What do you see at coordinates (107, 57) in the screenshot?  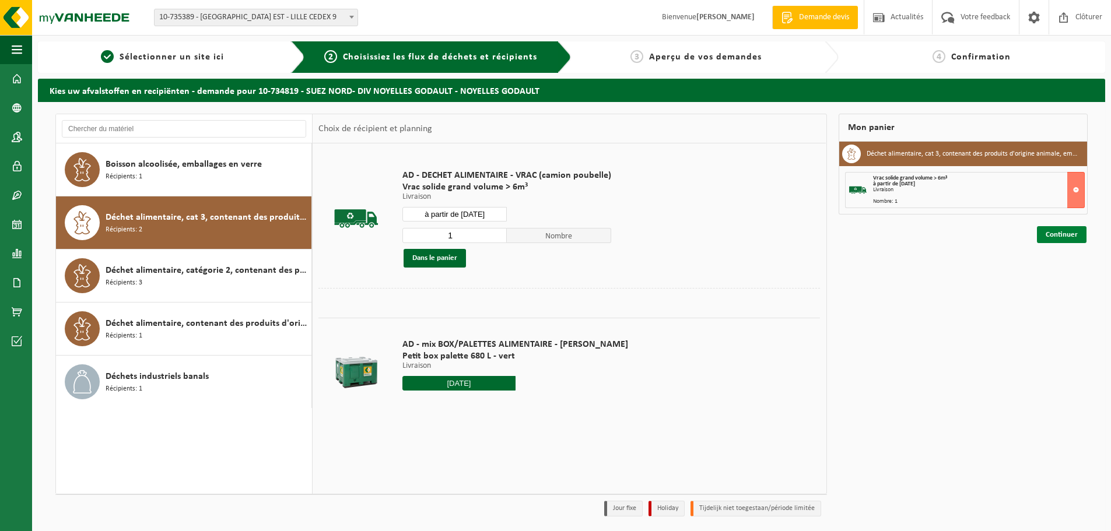 I see `span: 1` at bounding box center [107, 57].